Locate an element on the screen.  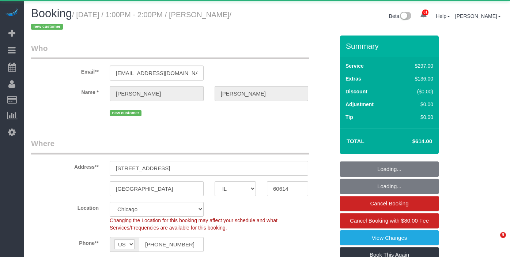
span: Changing the Location for this booking may affect your schedule and what Services/Frequencies are... is located at coordinates (194, 224).